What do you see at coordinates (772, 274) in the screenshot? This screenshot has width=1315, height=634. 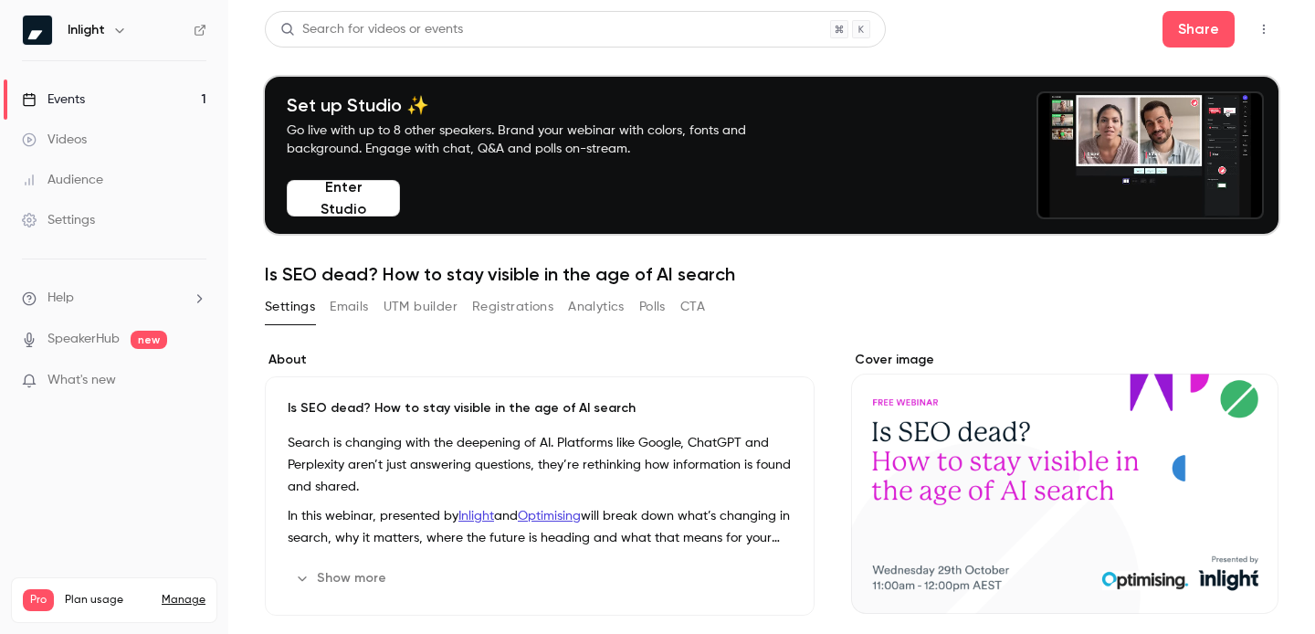 I see `h1: Is SEO dead? How to stay visible in the age of AI search` at bounding box center [772, 274].